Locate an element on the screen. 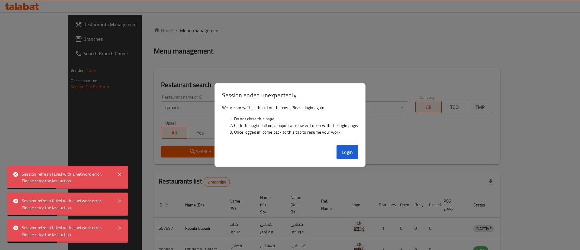  button: Login is located at coordinates (347, 152).